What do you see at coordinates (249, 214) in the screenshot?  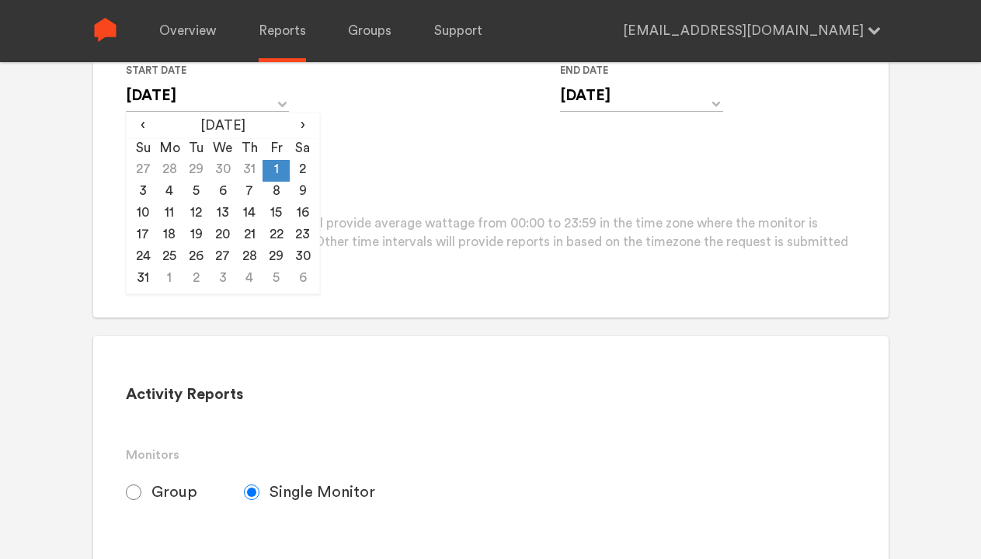 I see `td: 14` at bounding box center [249, 214].